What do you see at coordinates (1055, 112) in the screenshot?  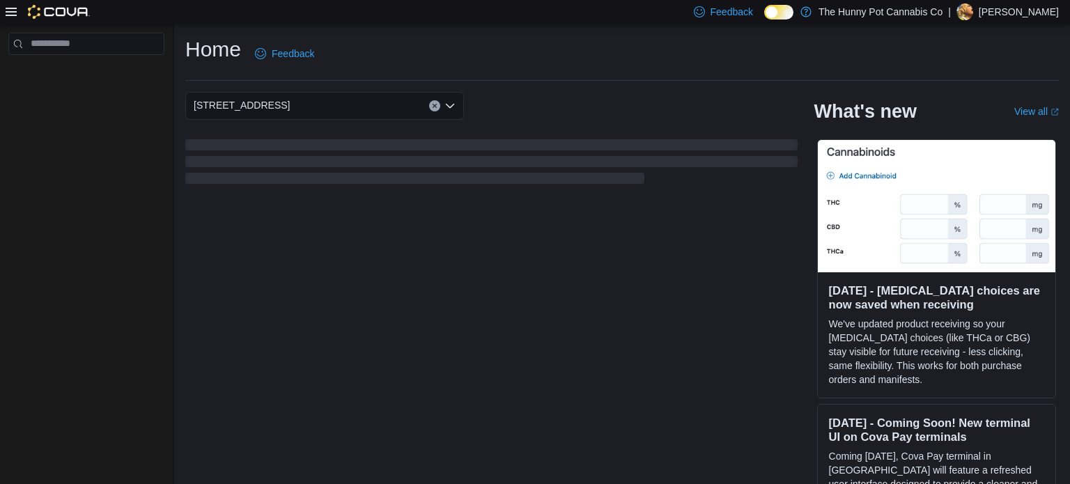 I see `svg: External link` at bounding box center [1055, 112].